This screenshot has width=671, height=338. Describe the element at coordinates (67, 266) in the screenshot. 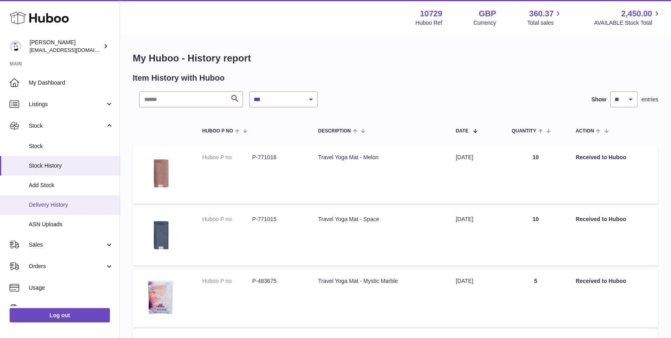

I see `span: Orders` at that location.